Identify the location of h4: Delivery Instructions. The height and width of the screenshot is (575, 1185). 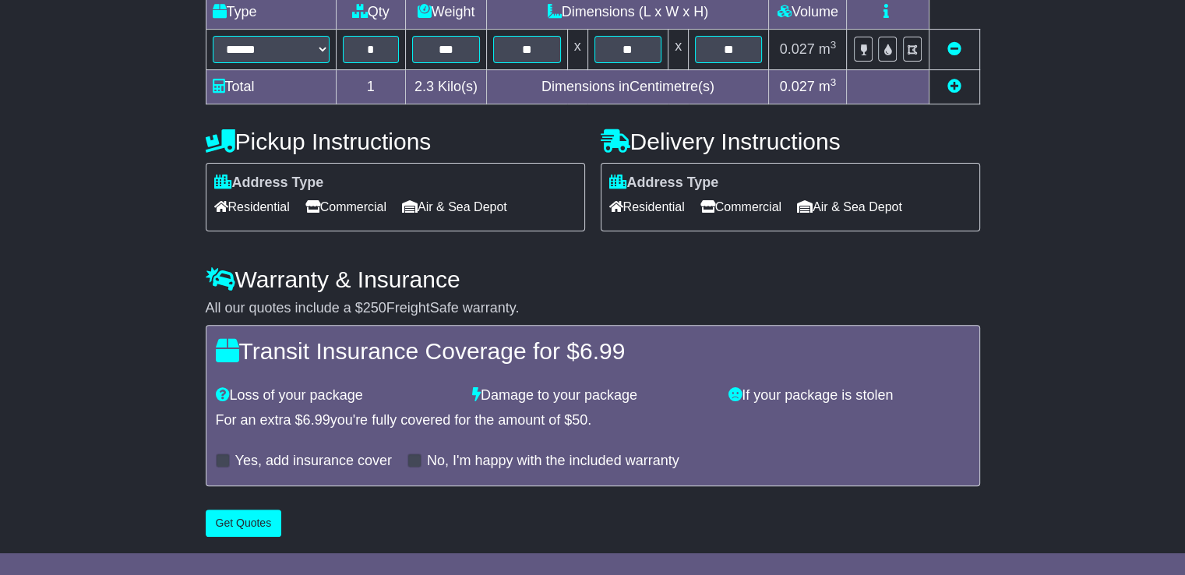
(790, 141).